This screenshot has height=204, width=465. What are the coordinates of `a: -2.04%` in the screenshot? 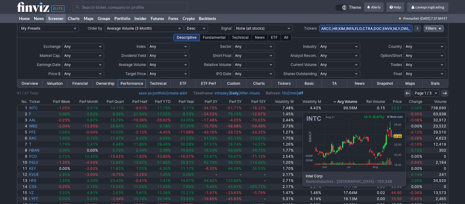 It's located at (58, 126).